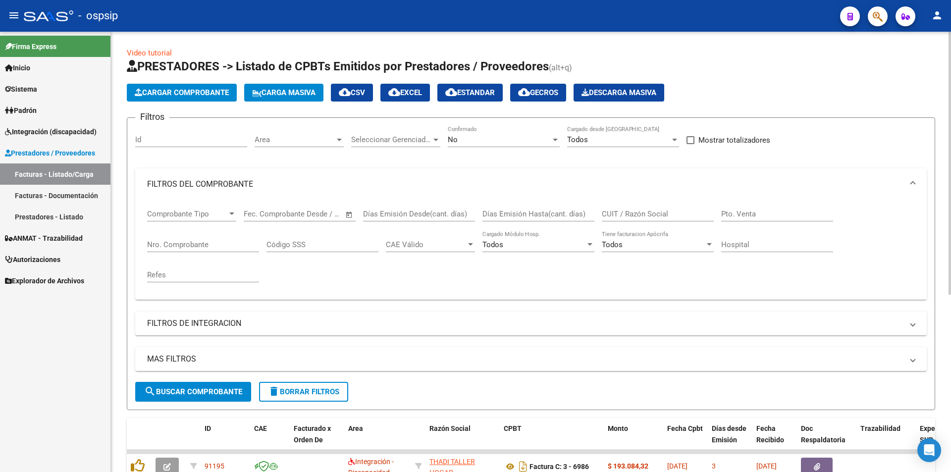 The image size is (951, 472). Describe the element at coordinates (930, 450) in the screenshot. I see `div: Open Intercom Messenger` at that location.